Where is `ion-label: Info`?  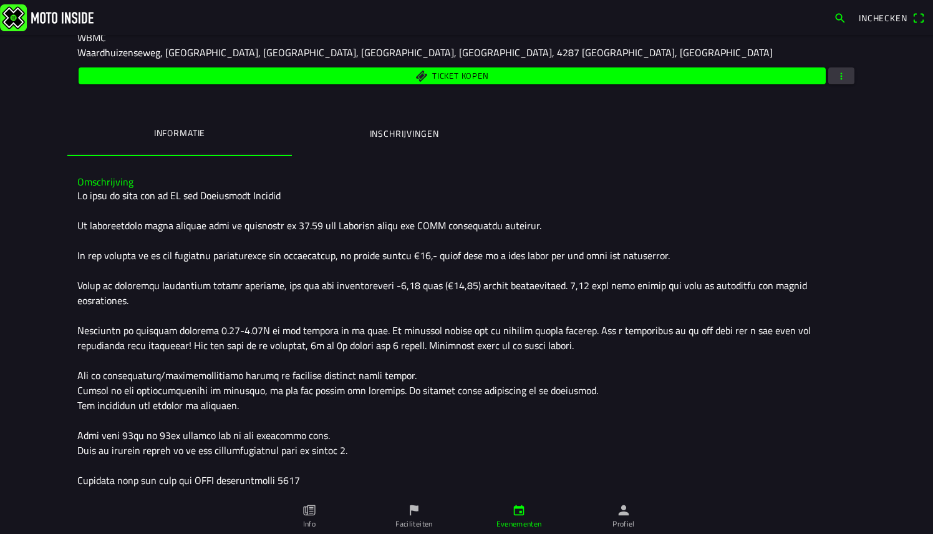 ion-label: Info is located at coordinates (309, 524).